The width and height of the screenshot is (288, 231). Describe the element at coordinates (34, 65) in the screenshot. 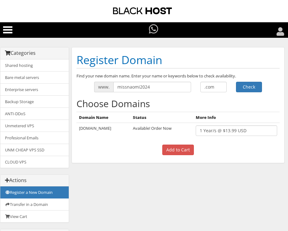

I see `a: Shared hosting` at that location.